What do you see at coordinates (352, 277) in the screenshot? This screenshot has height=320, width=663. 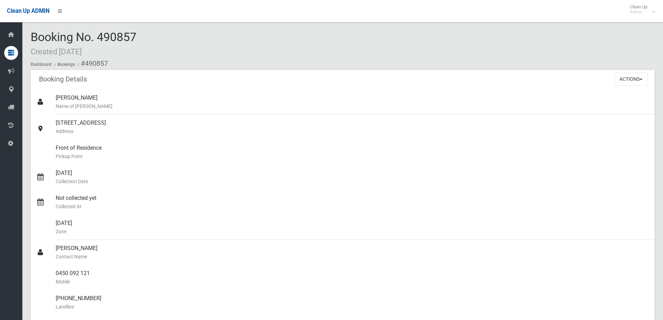 I see `div: 0450 092 121` at bounding box center [352, 277].